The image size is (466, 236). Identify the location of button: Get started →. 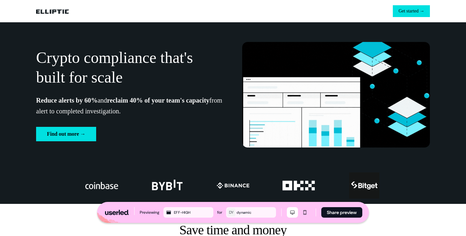
(411, 11).